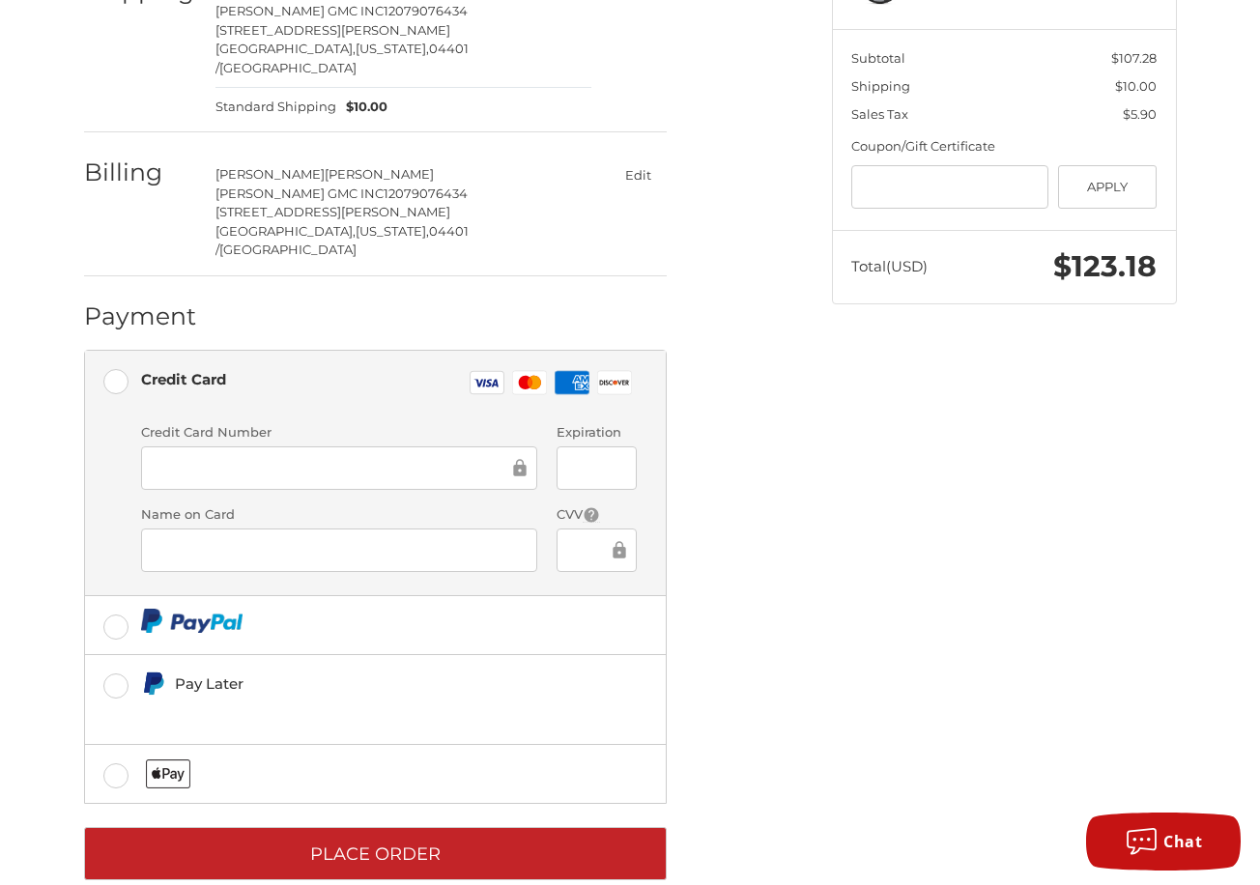 This screenshot has height=885, width=1260. Describe the element at coordinates (1105, 266) in the screenshot. I see `span: $123.18` at that location.